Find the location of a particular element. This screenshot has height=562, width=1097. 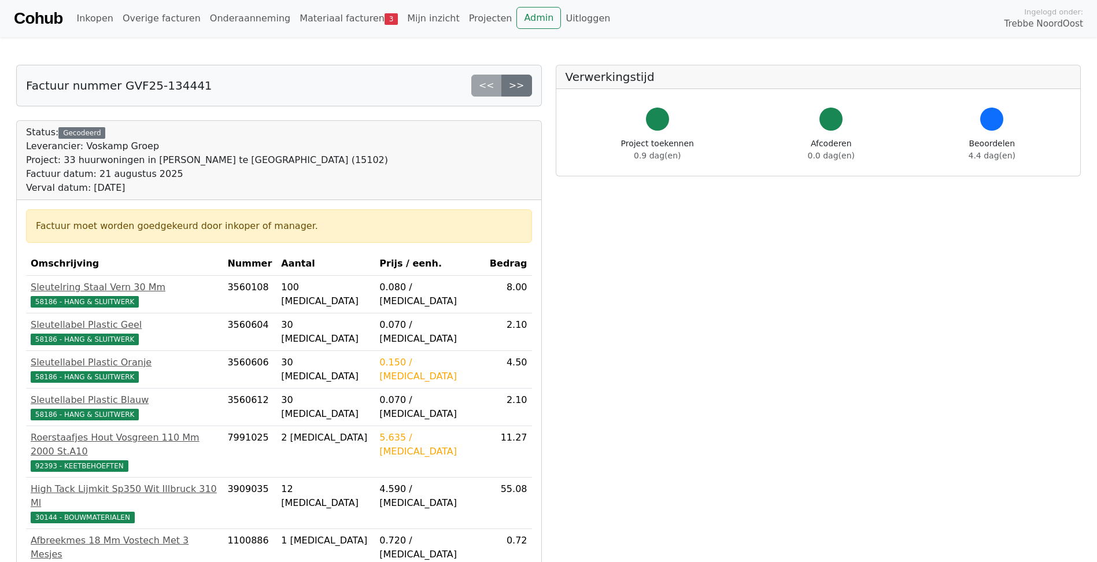

span: 30144 - BOUWMATERIALEN is located at coordinates (83, 517).